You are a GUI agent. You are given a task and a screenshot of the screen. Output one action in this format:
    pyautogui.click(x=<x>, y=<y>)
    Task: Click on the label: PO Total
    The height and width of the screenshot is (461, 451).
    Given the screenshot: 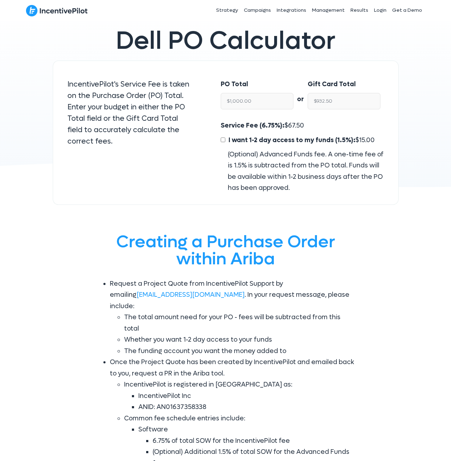 What is the action you would take?
    pyautogui.click(x=234, y=84)
    